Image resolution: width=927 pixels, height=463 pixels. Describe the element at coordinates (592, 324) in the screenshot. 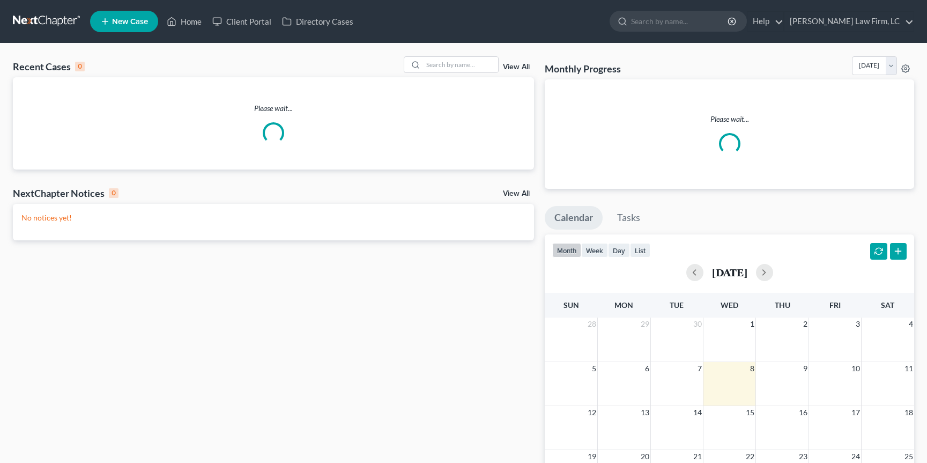

I see `span: 28` at that location.